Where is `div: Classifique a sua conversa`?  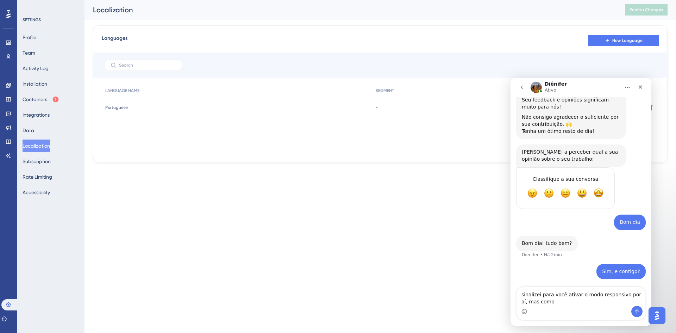 div: Classifique a sua conversa is located at coordinates (55, 101).